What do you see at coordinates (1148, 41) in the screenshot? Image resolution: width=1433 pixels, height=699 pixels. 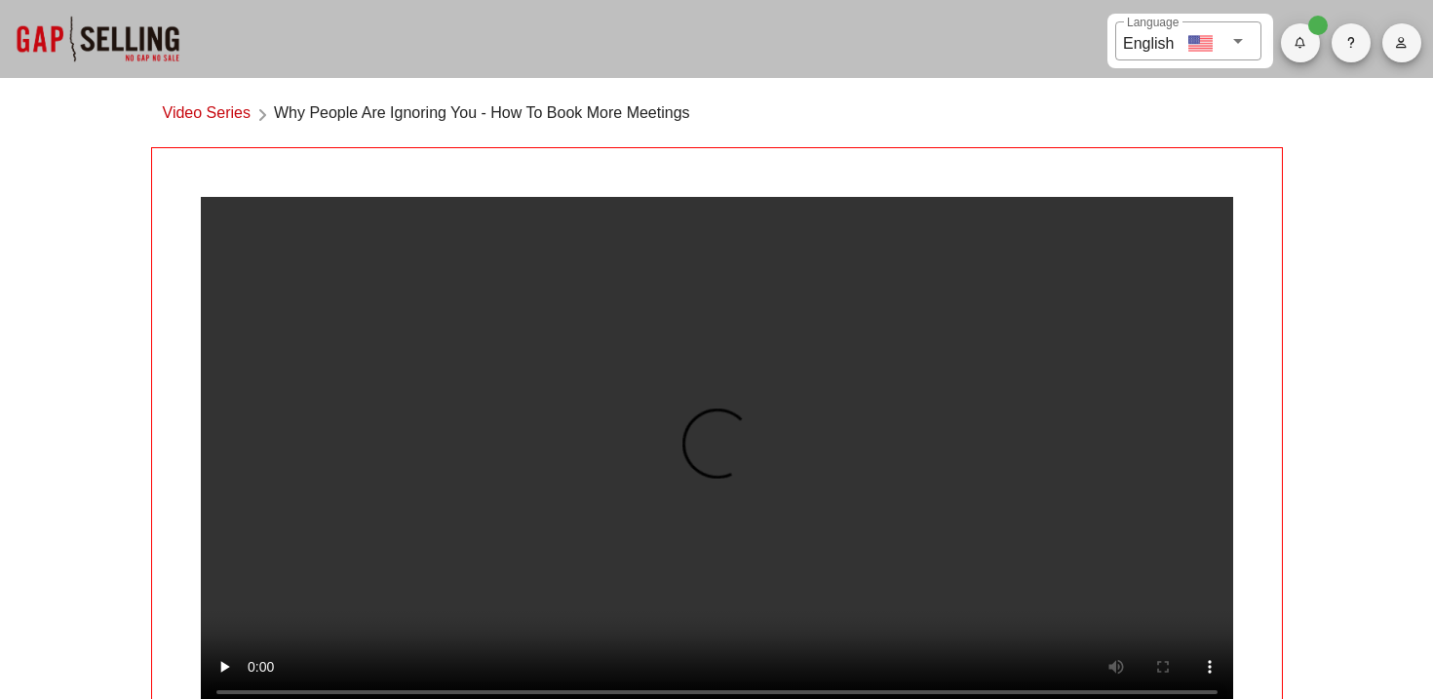 I see `div: English` at bounding box center [1148, 41].